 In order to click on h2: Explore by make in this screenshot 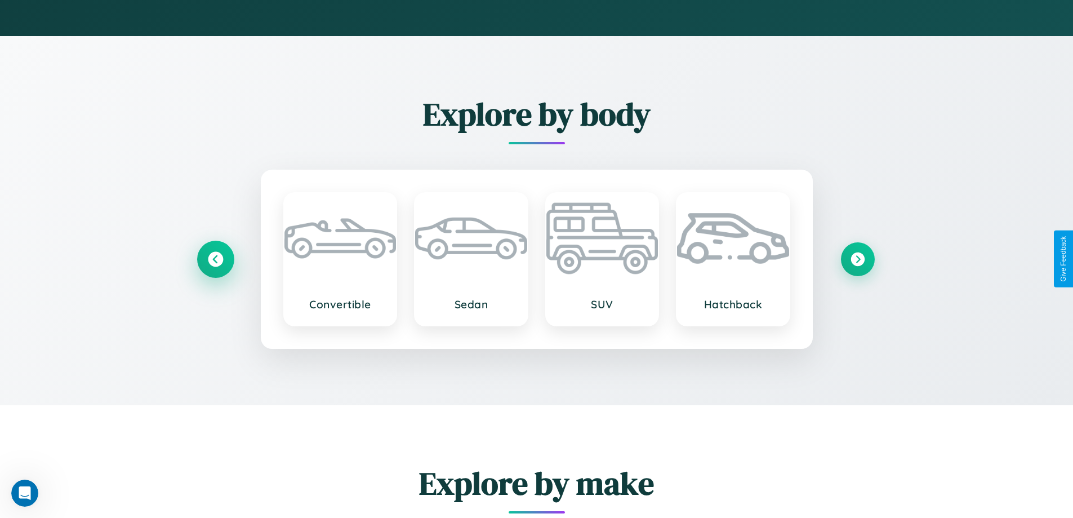, I will do `click(537, 483)`.